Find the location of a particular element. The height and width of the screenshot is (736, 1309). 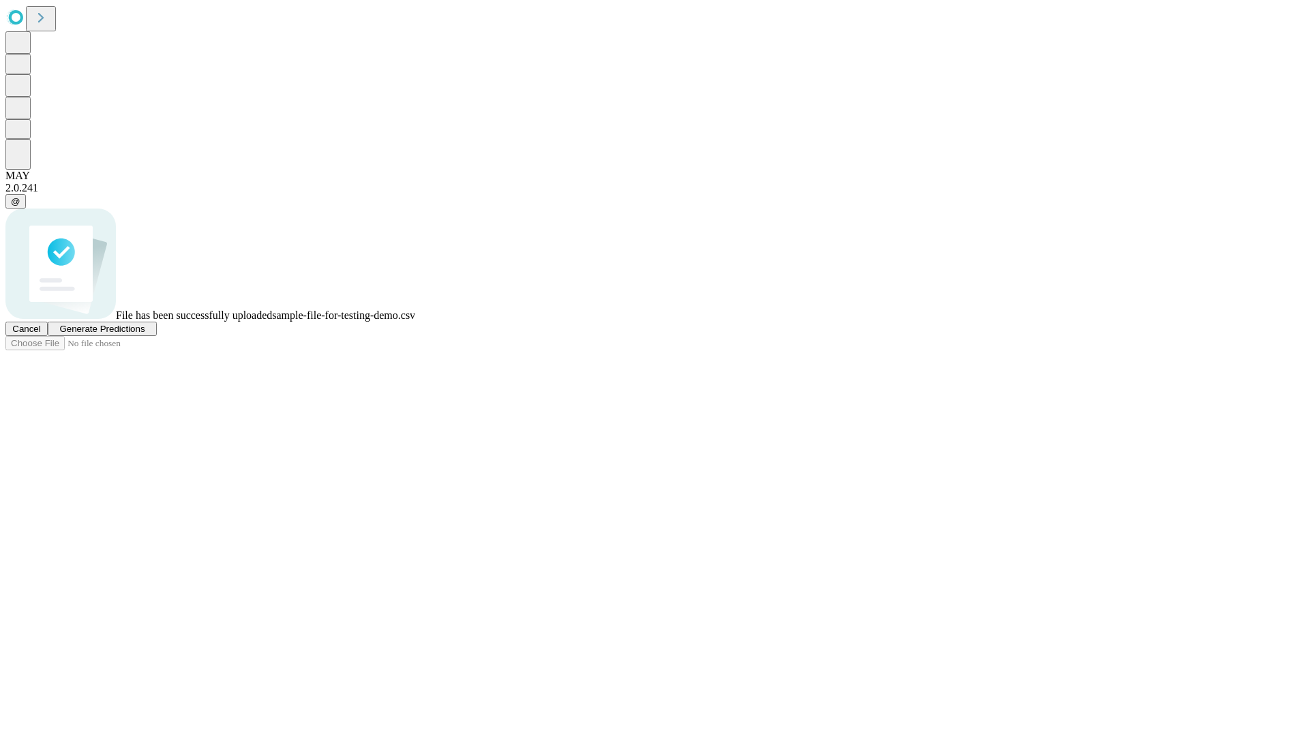

div: MAY is located at coordinates (654, 176).